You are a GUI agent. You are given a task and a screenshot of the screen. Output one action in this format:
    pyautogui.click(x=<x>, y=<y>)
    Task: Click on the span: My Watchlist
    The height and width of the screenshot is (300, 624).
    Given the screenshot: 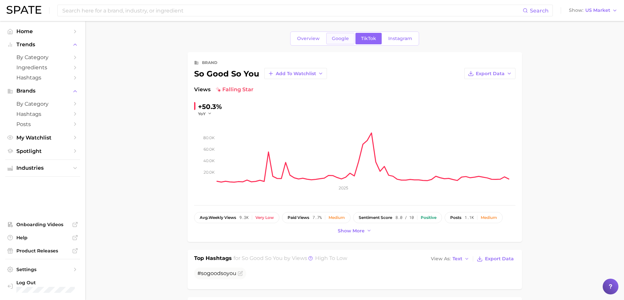 What is the action you would take?
    pyautogui.click(x=43, y=137)
    